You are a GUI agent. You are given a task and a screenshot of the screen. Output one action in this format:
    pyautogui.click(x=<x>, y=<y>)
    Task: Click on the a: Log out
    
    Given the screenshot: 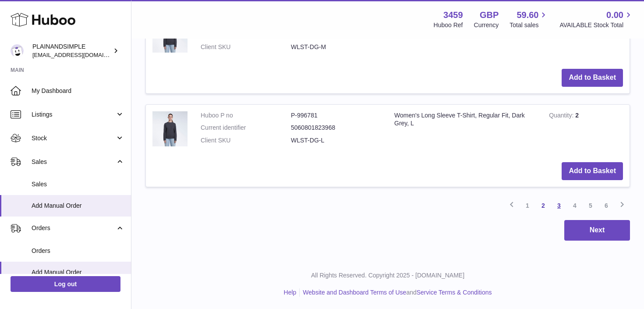 What is the action you would take?
    pyautogui.click(x=65, y=284)
    